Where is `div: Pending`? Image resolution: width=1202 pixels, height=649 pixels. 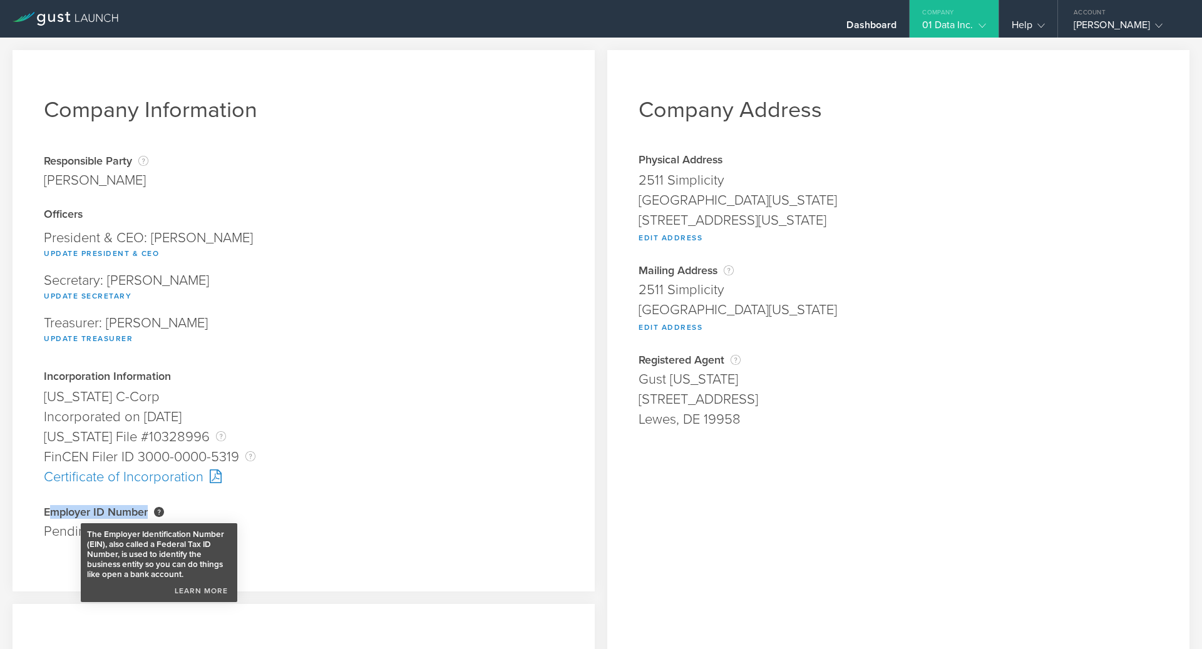
div: Pending is located at coordinates (304, 532).